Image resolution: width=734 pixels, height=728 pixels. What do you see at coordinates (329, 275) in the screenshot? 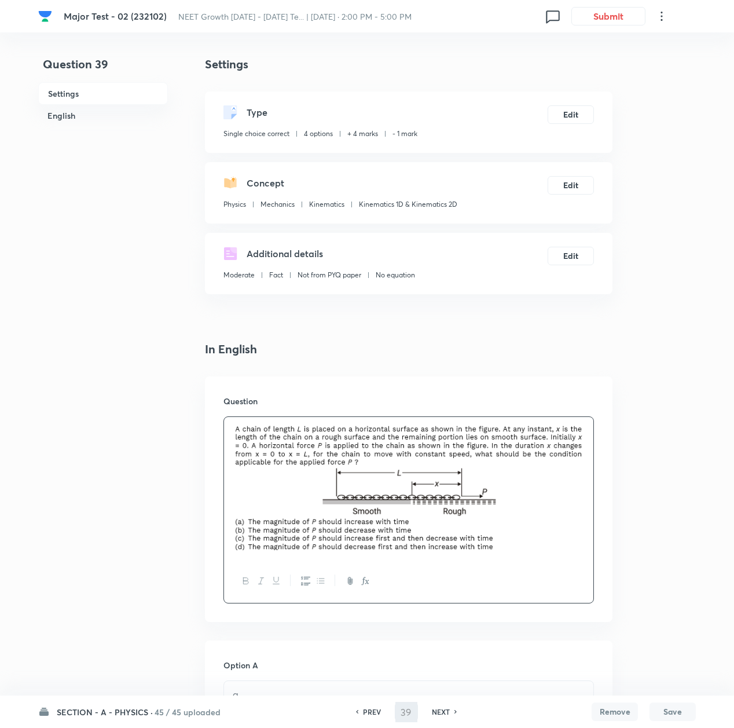
I see `p: Not from PYQ paper` at bounding box center [329, 275].